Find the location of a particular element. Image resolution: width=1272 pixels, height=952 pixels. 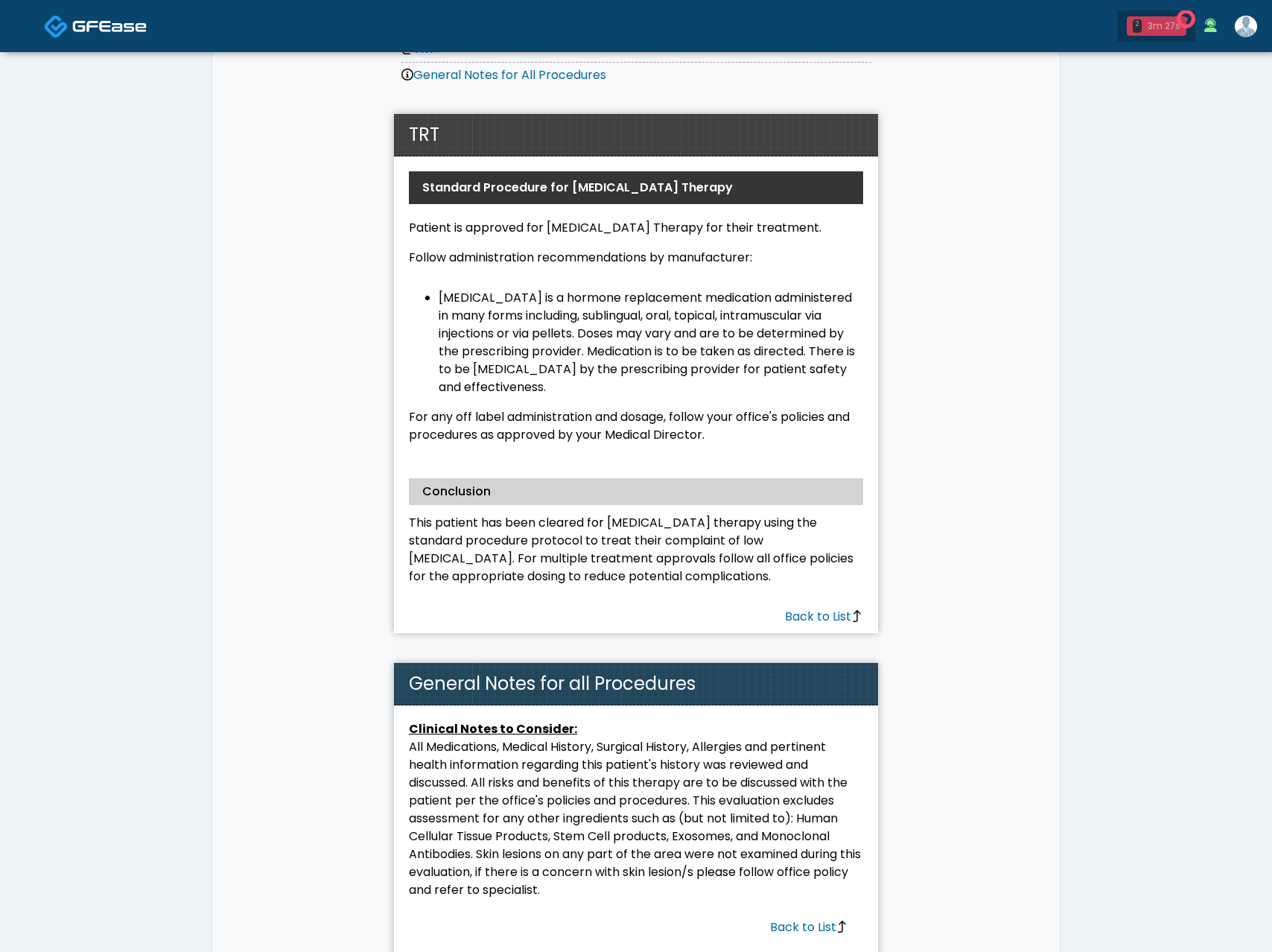

a: 2 3m 27s is located at coordinates (1157, 26).